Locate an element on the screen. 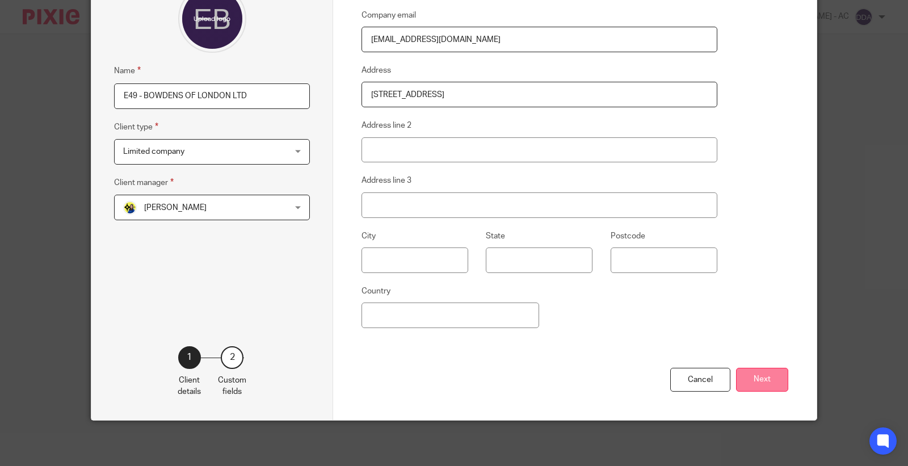  label: Address is located at coordinates (376, 70).